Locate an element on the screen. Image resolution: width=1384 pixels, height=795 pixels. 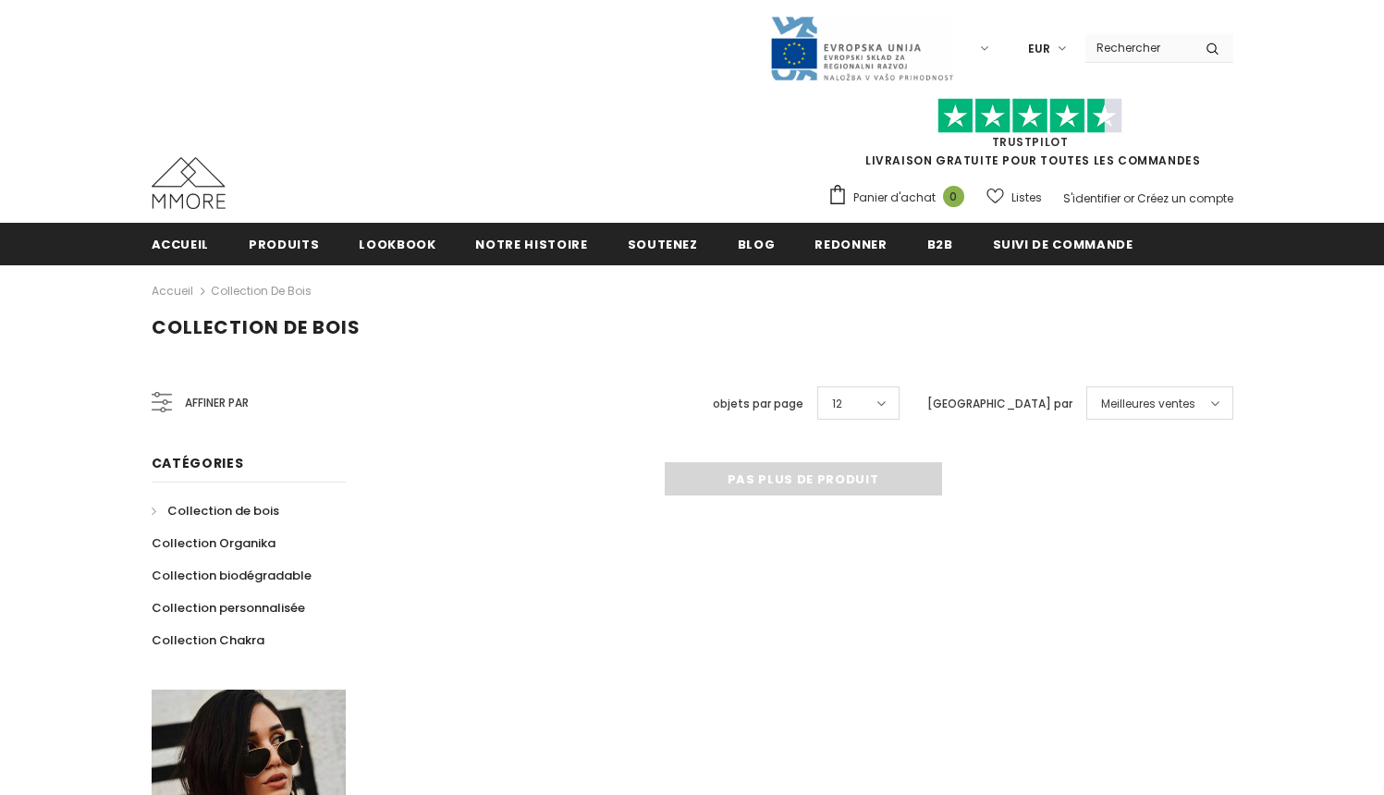
label: objets par page is located at coordinates (758, 404).